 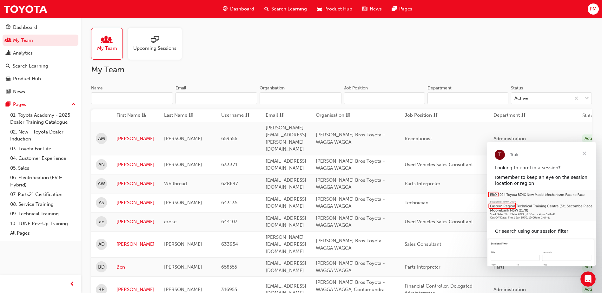 I want to click on span: Last Name, so click(x=175, y=115).